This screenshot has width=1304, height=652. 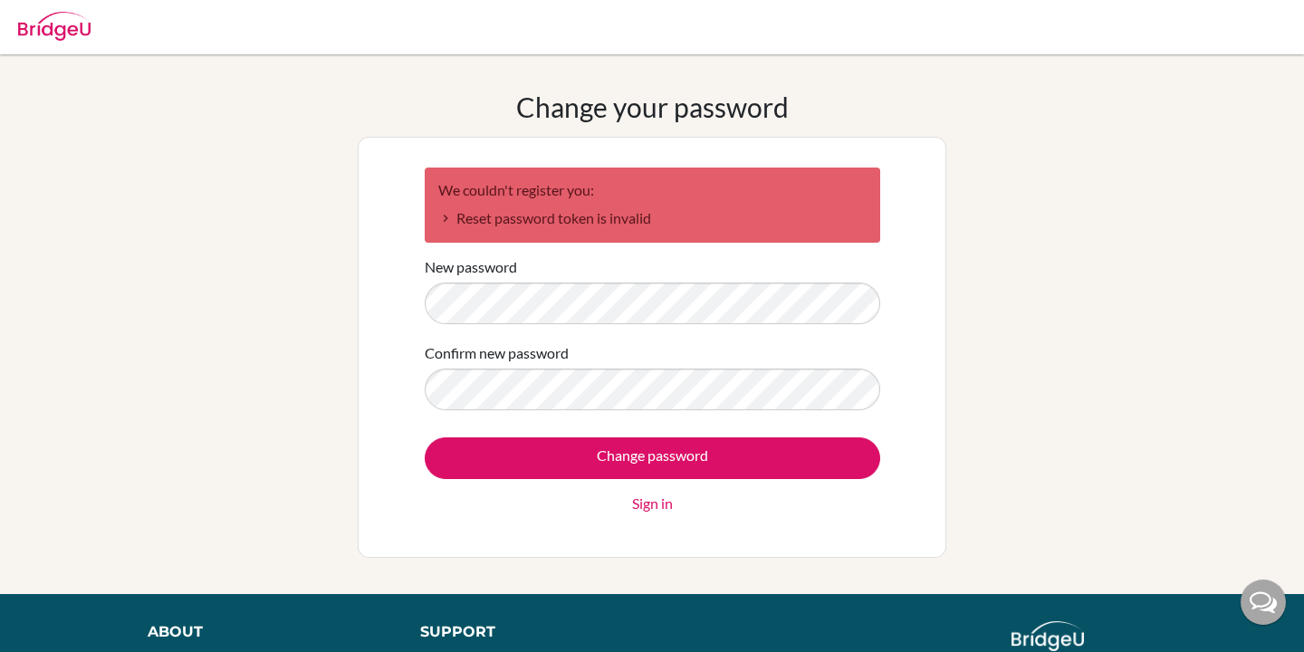 What do you see at coordinates (54, 26) in the screenshot?
I see `img: Bridge-U` at bounding box center [54, 26].